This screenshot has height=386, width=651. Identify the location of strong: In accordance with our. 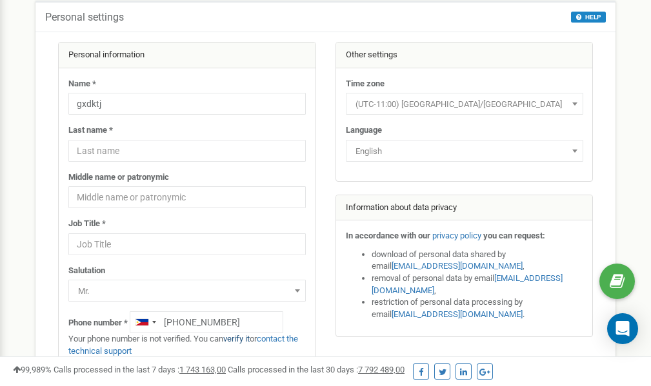
(388, 235).